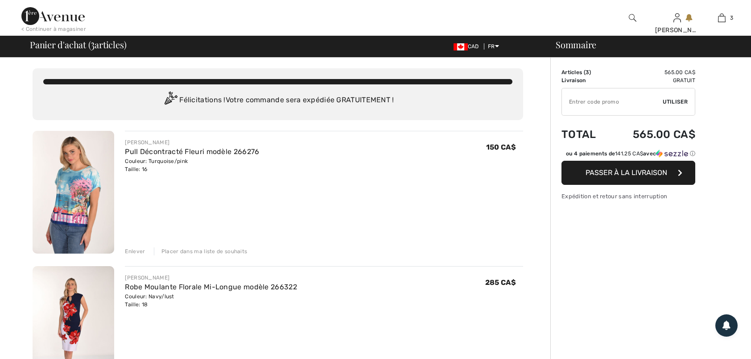  I want to click on div: Félicitations ! Votre commande sera expédiée GRATUITEMENT !, so click(278, 100).